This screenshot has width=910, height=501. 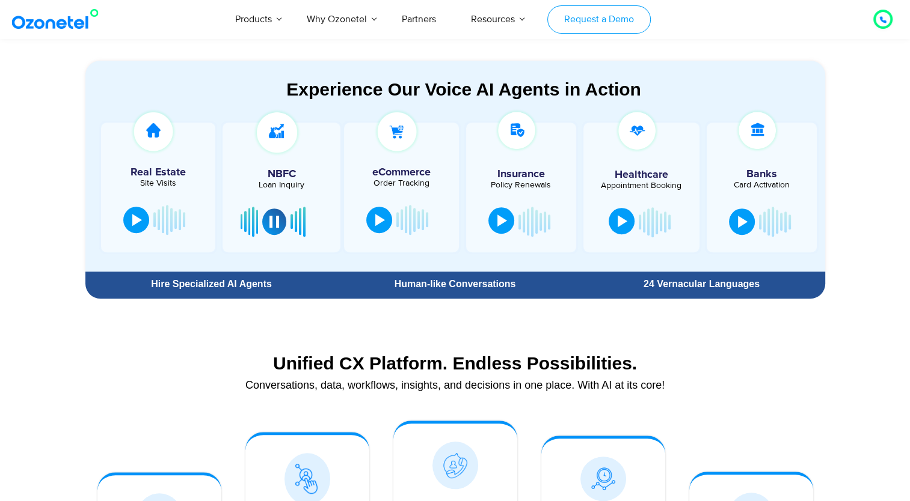 I want to click on h5: Real Estate, so click(x=158, y=173).